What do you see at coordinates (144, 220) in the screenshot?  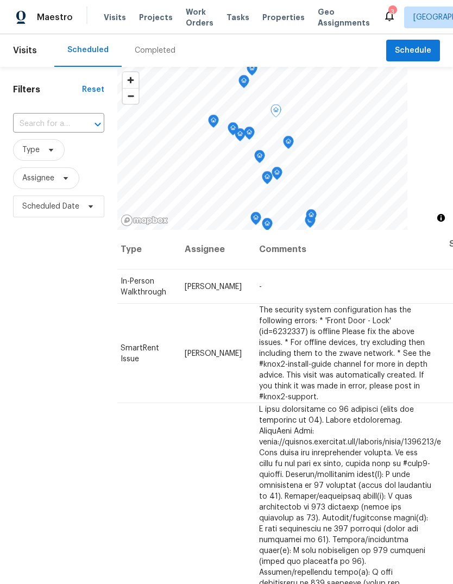 I see `a: Mapbox homepage` at bounding box center [144, 220].